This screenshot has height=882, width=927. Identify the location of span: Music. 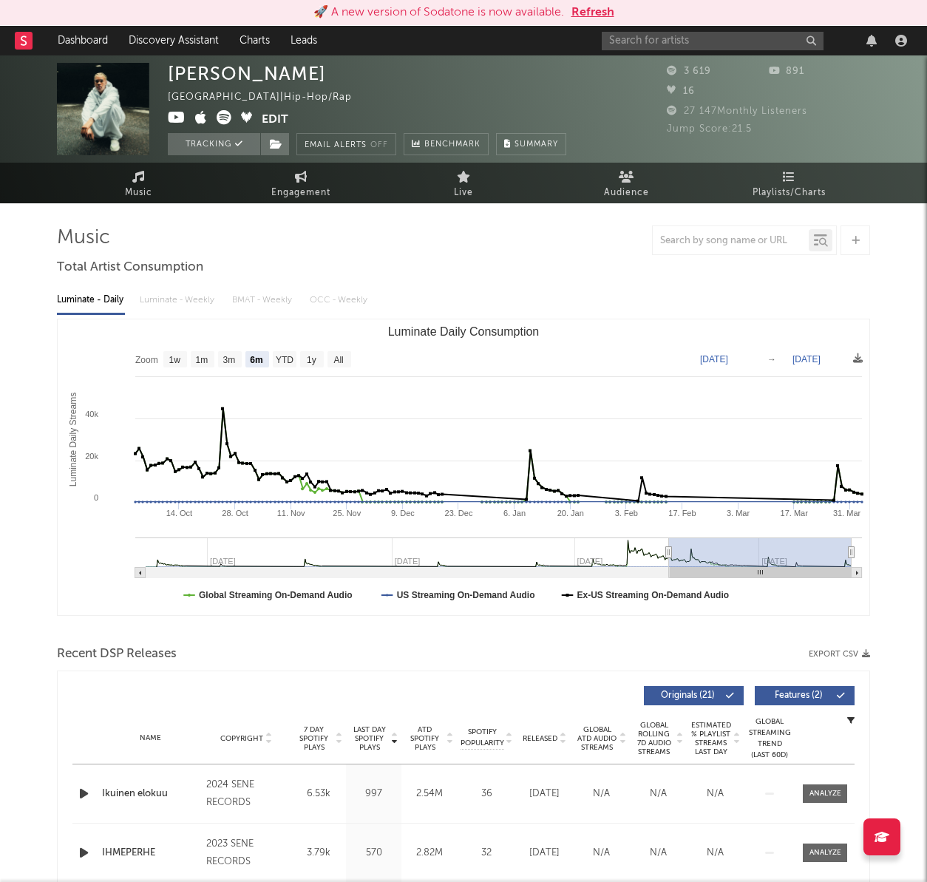
(138, 193).